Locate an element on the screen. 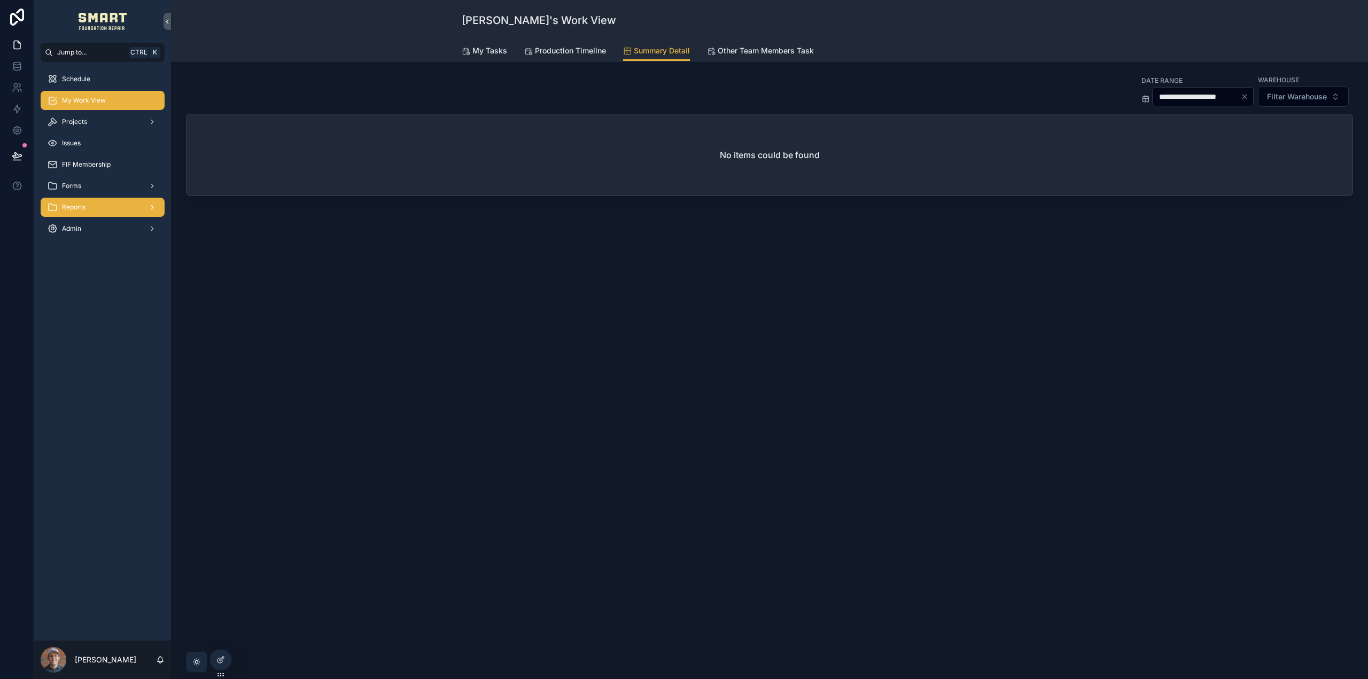  span: Issues is located at coordinates (71, 143).